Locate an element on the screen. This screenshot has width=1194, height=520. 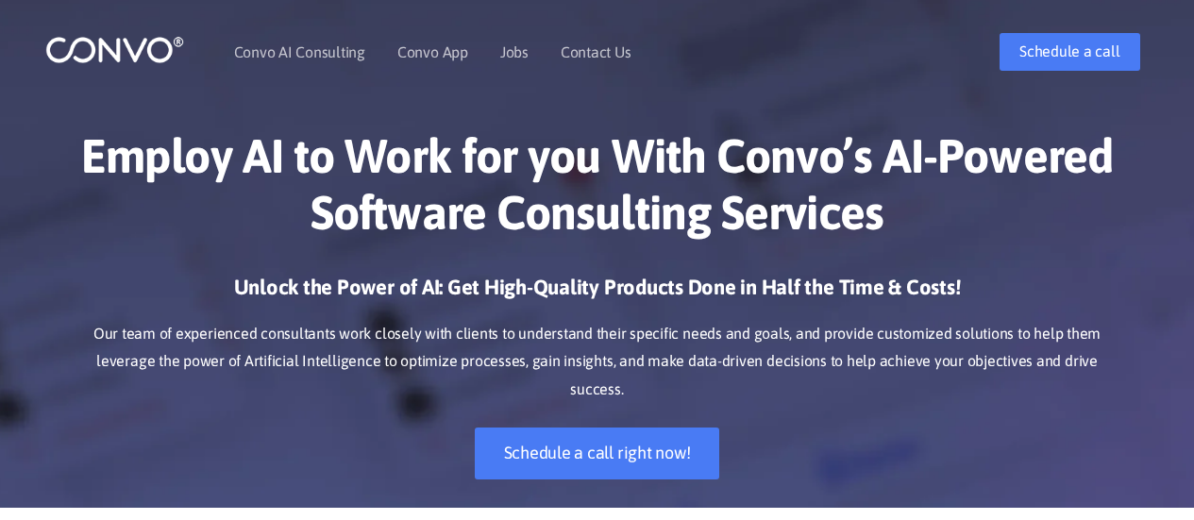
a: Schedule a call right now! is located at coordinates (597, 453).